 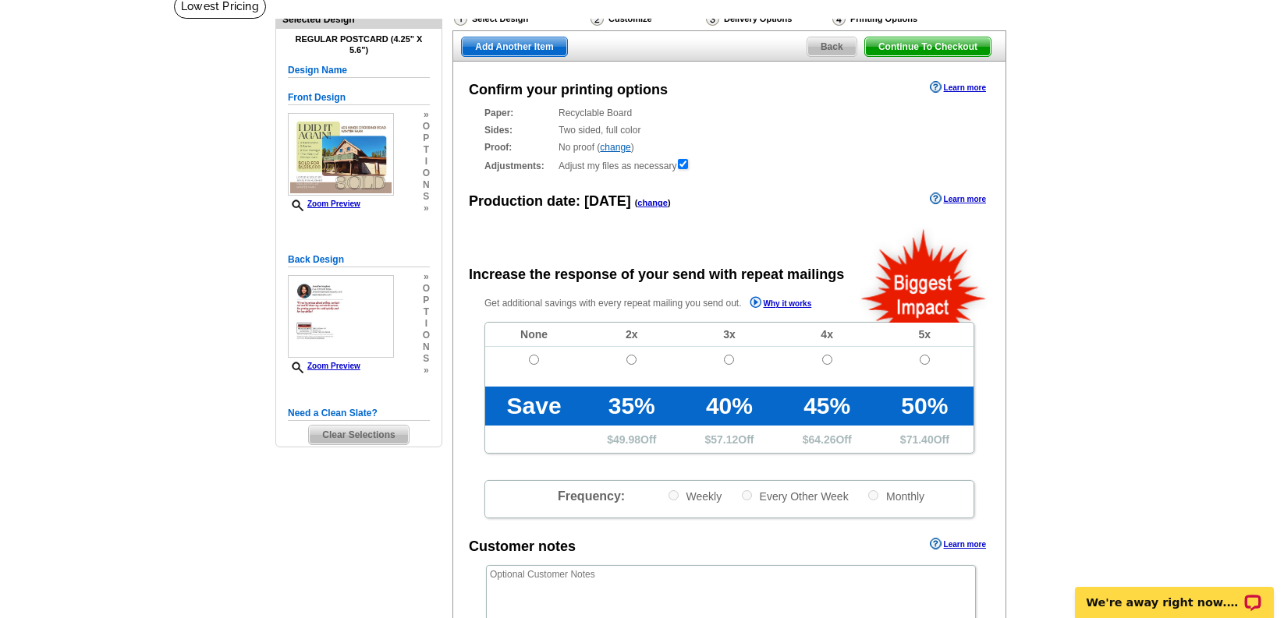 I want to click on td: 3x, so click(x=728, y=335).